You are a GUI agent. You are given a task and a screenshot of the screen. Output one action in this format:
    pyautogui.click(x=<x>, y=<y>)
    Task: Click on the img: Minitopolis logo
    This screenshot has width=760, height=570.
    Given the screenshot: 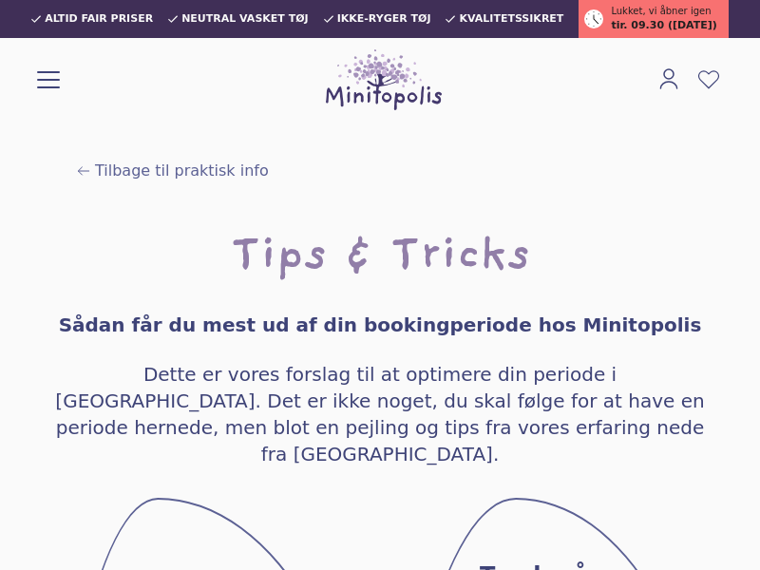 What is the action you would take?
    pyautogui.click(x=384, y=80)
    